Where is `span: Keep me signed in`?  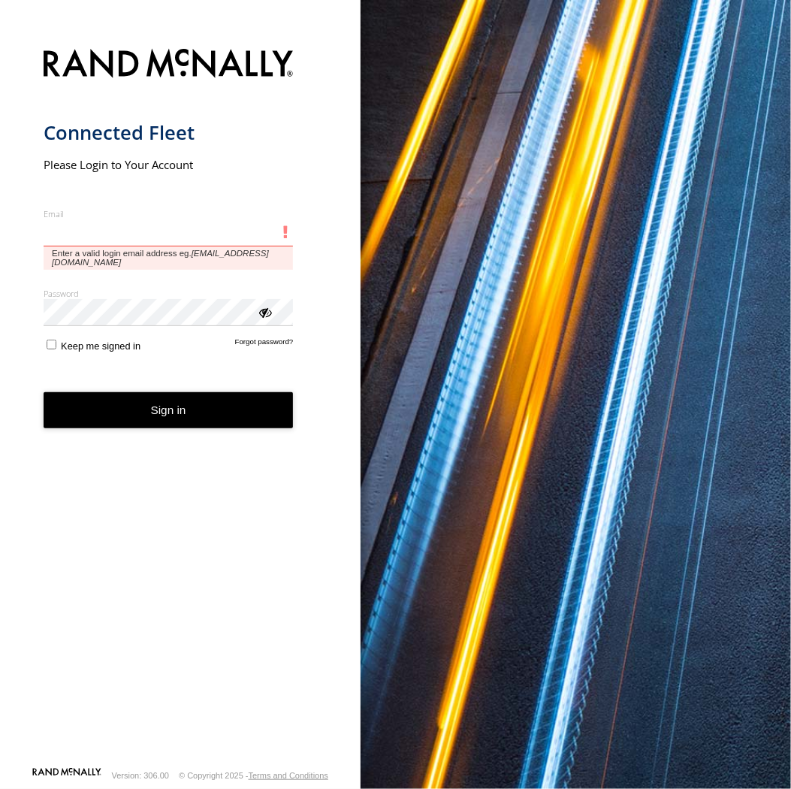 span: Keep me signed in is located at coordinates (101, 345).